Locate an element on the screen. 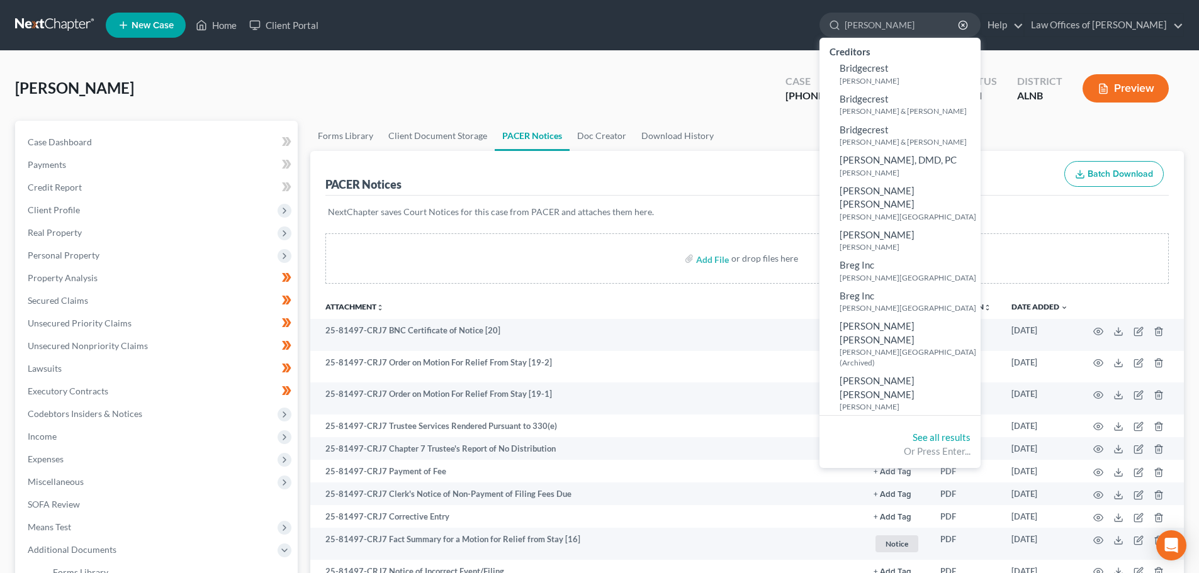 This screenshot has width=1199, height=573. div: Or Press Enter... is located at coordinates (900, 451).